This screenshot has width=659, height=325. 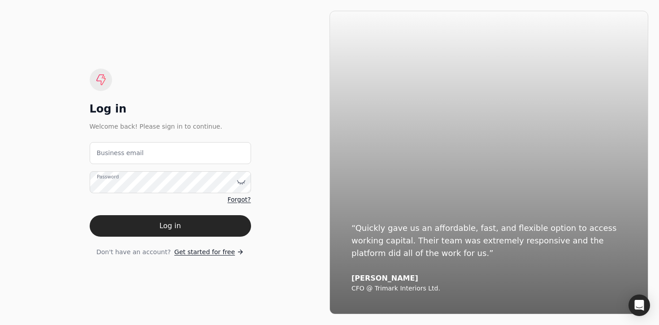 What do you see at coordinates (170, 126) in the screenshot?
I see `div: Welcome back! Please sign in to continue.` at bounding box center [170, 126].